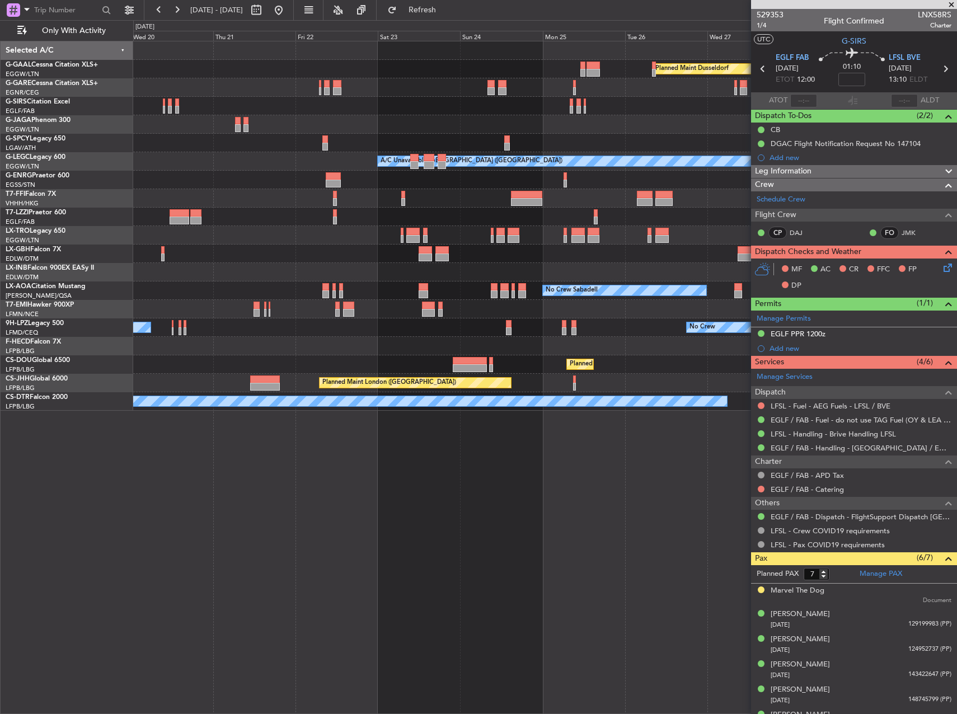  Describe the element at coordinates (775, 129) in the screenshot. I see `div: CB` at that location.